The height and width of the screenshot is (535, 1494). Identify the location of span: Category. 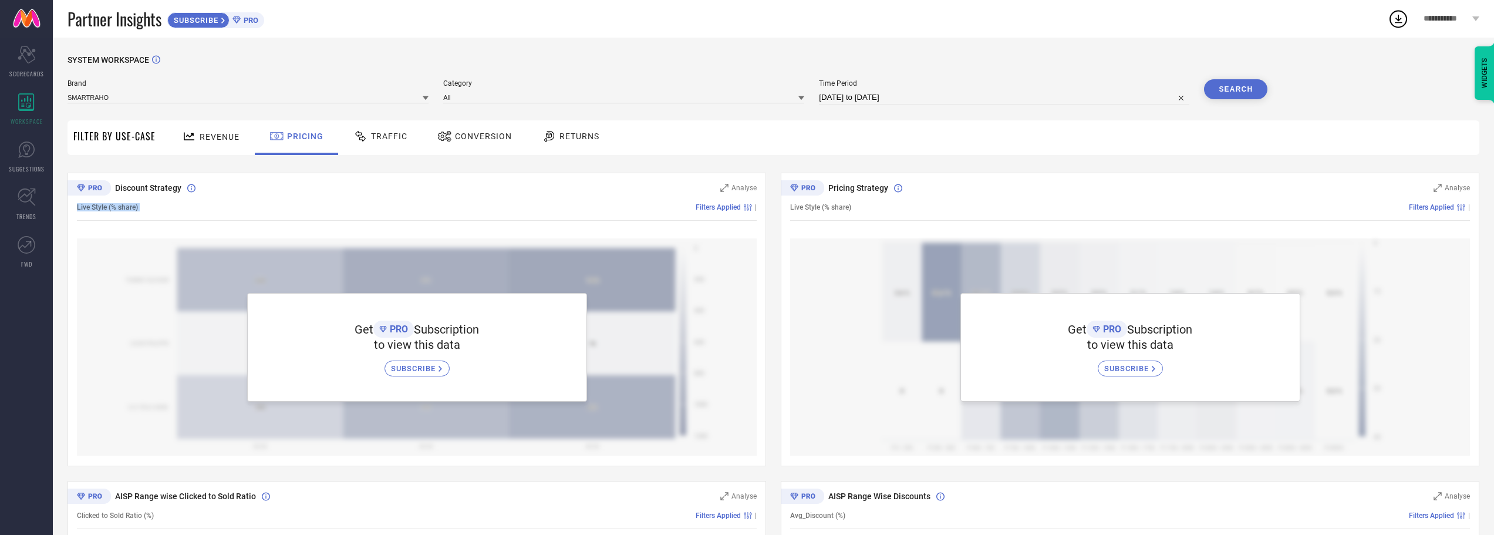
(623, 83).